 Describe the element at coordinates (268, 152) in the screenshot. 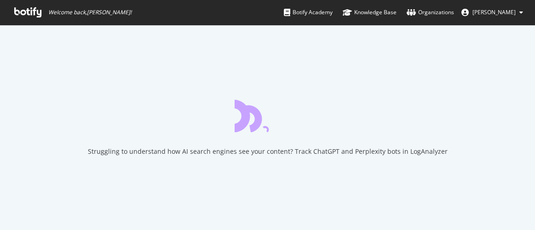

I see `div: Struggling to understand how AI search engines see your content? Track ChatGPT and Perplexity bot...` at that location.